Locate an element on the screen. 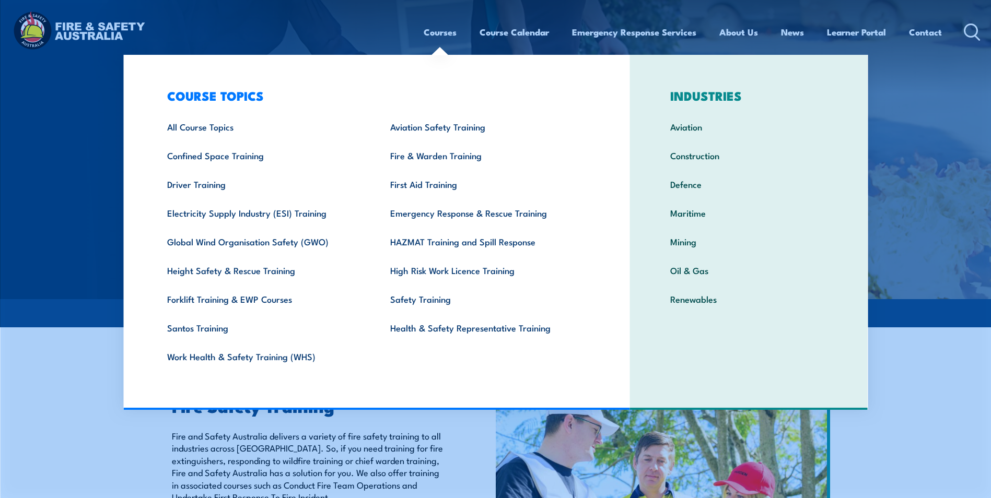 This screenshot has height=498, width=991. a: Safety Training is located at coordinates (485, 299).